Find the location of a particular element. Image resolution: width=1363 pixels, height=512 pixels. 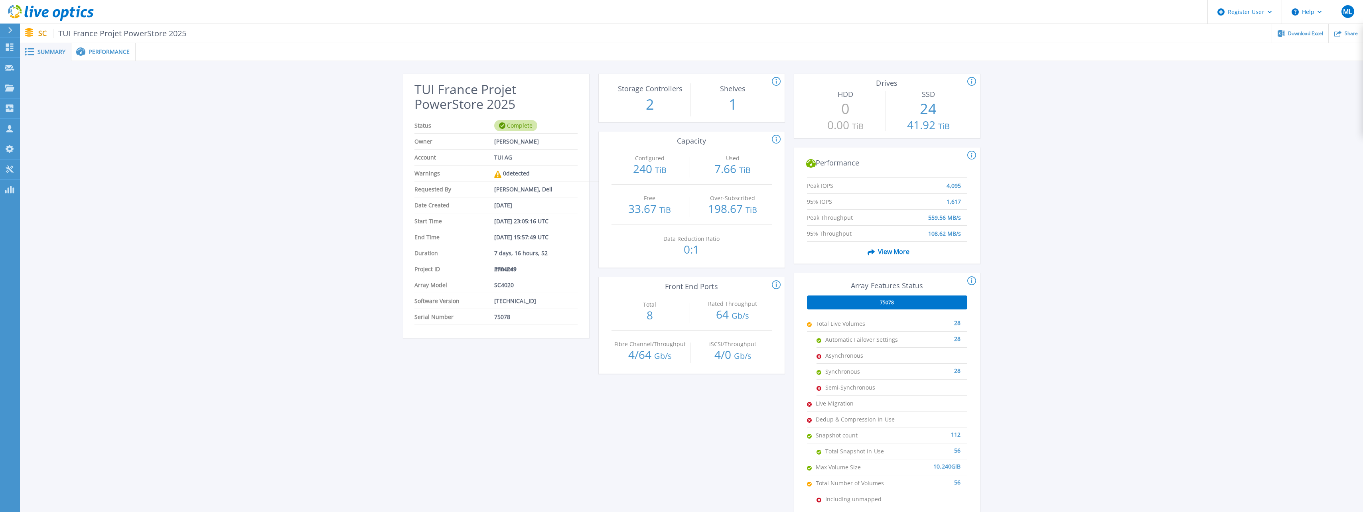

p: 33.67 is located at coordinates (650, 209).